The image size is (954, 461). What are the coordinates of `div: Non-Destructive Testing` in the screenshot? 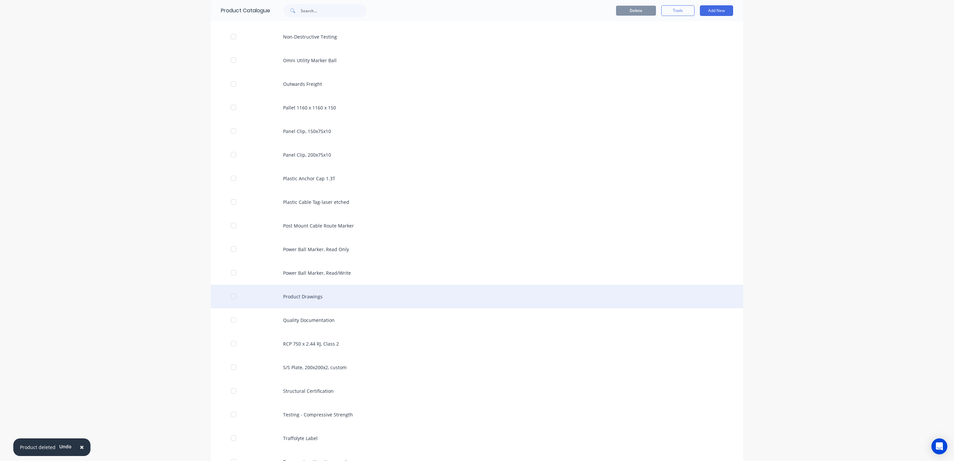 It's located at (477, 37).